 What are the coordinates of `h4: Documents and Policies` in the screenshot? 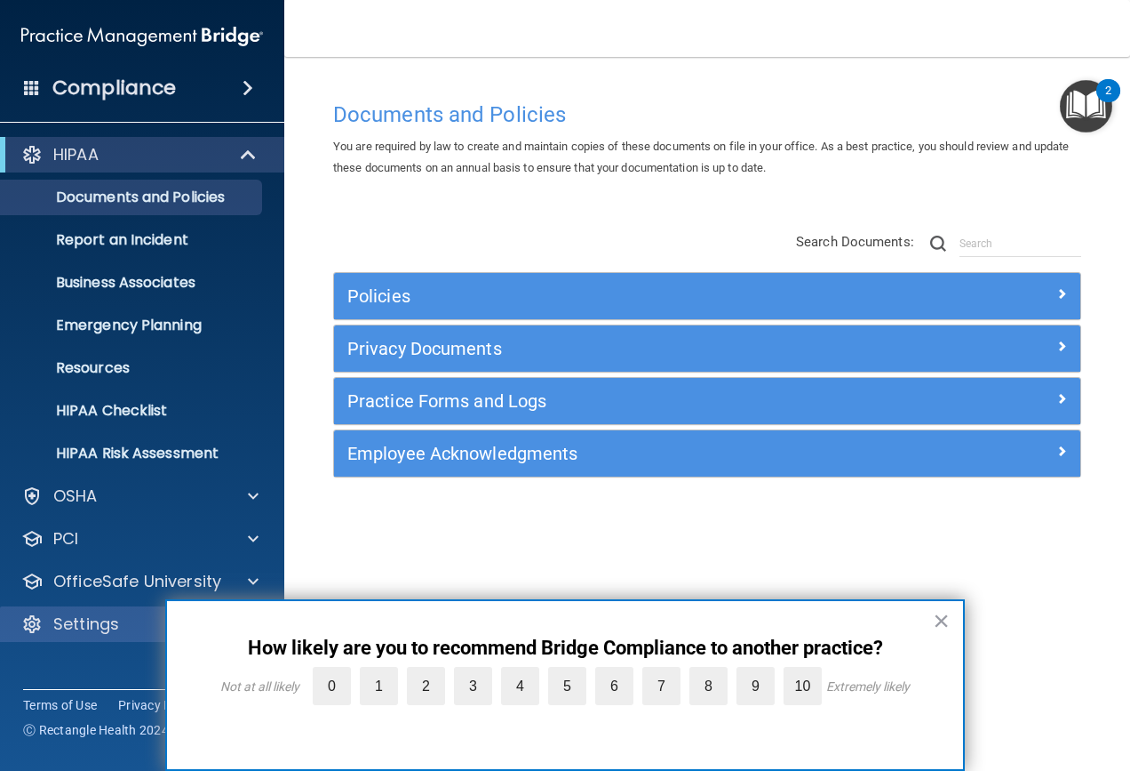 It's located at (707, 115).